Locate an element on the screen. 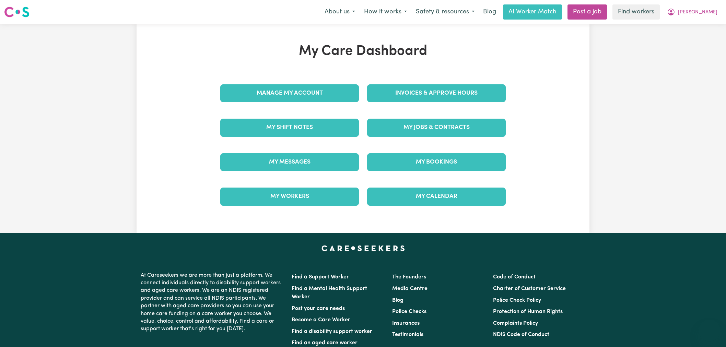 This screenshot has width=726, height=347. a: Find an aged care worker is located at coordinates (324, 343).